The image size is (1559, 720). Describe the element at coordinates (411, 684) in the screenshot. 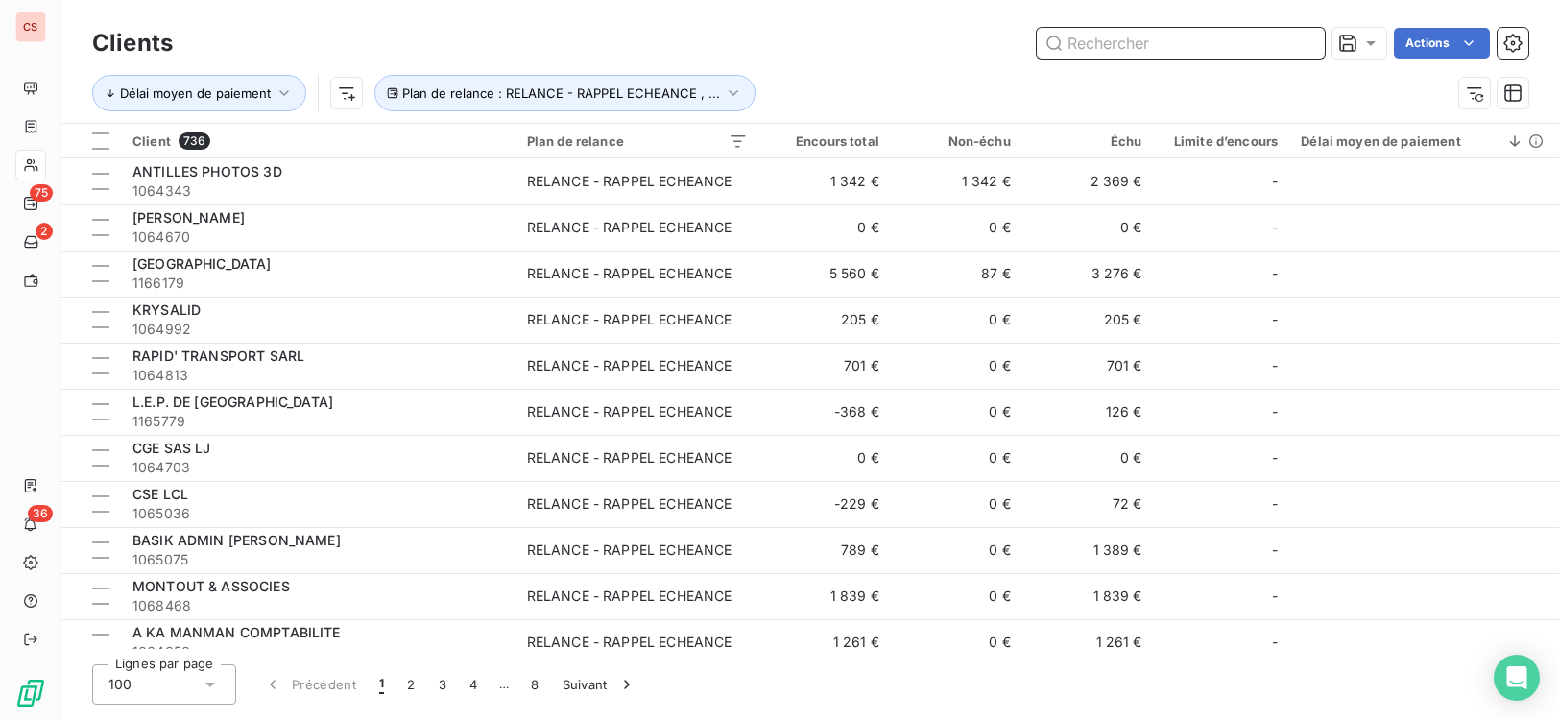

I see `button: 2` at that location.